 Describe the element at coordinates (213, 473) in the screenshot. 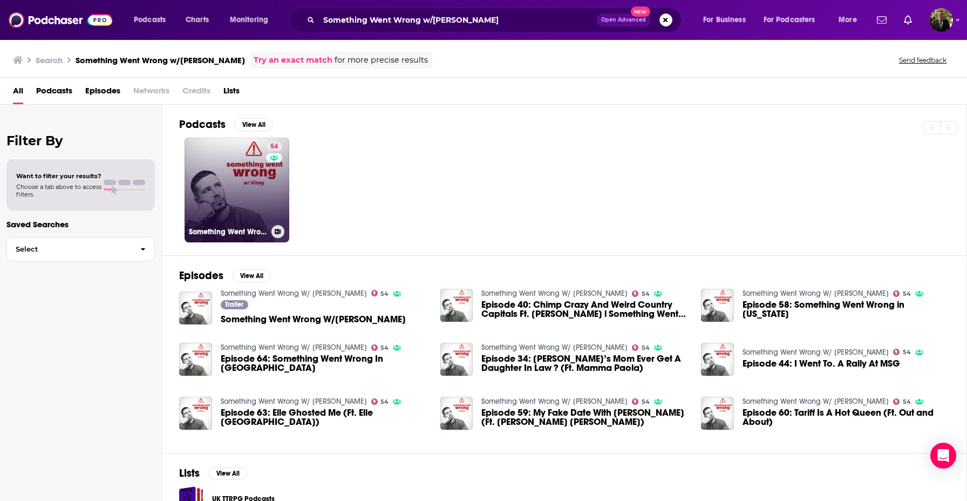

I see `a: ListsView All` at that location.